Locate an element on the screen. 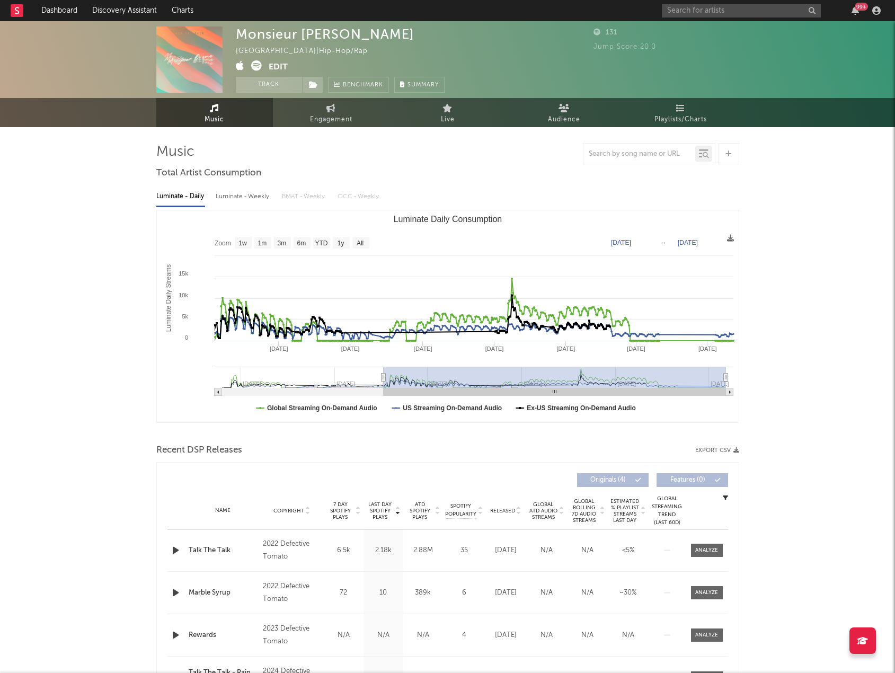  text: 3m is located at coordinates (281, 243).